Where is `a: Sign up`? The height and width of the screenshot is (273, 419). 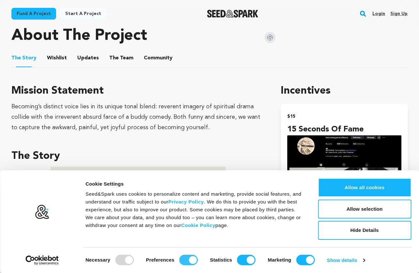
a: Sign up is located at coordinates (399, 14).